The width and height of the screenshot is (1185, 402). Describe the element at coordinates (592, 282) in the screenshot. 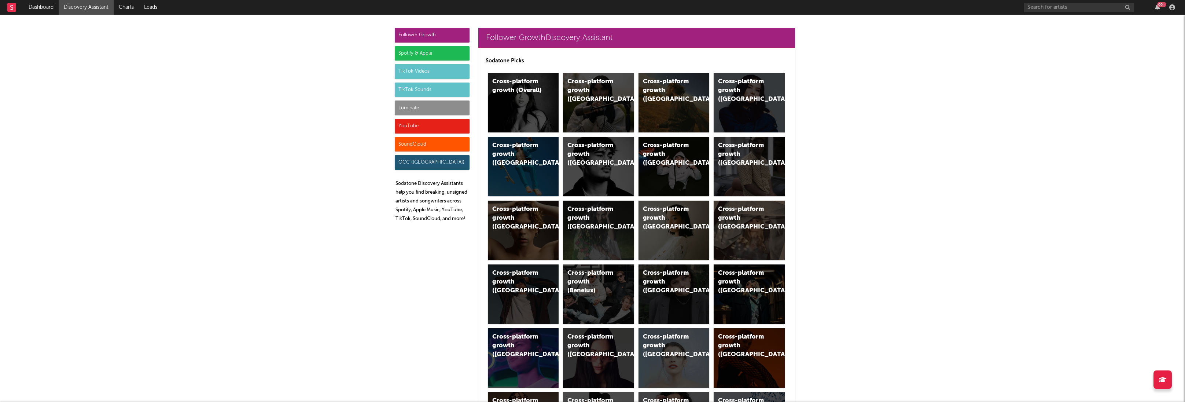

I see `div: Cross-platform growth (Benelux)` at that location.